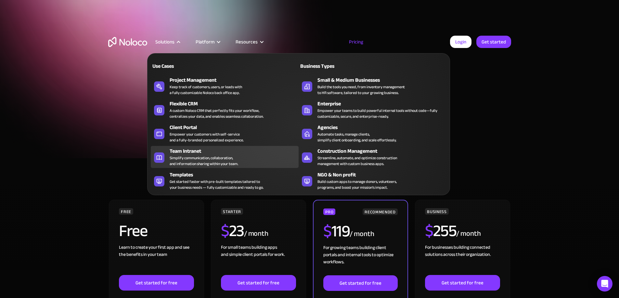 The image size is (619, 298). I want to click on a: Project ManagementKeep track of customers, users, or leads witha fully customizable Noloco back o..., so click(224, 86).